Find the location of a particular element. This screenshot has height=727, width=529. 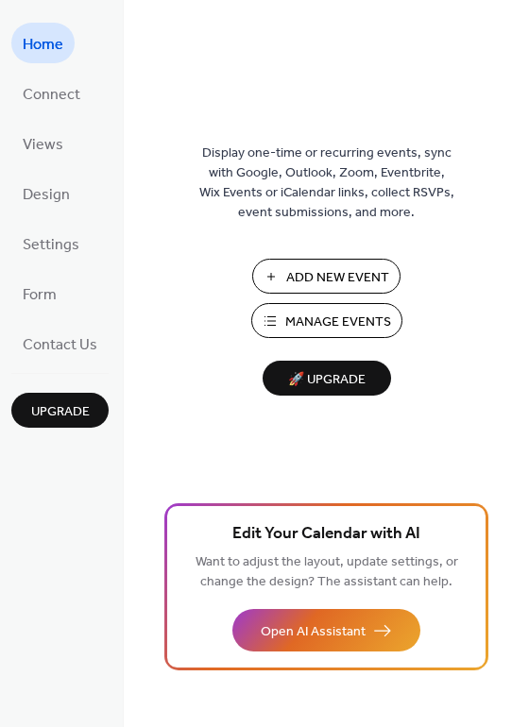

button: Upgrade is located at coordinates (60, 410).